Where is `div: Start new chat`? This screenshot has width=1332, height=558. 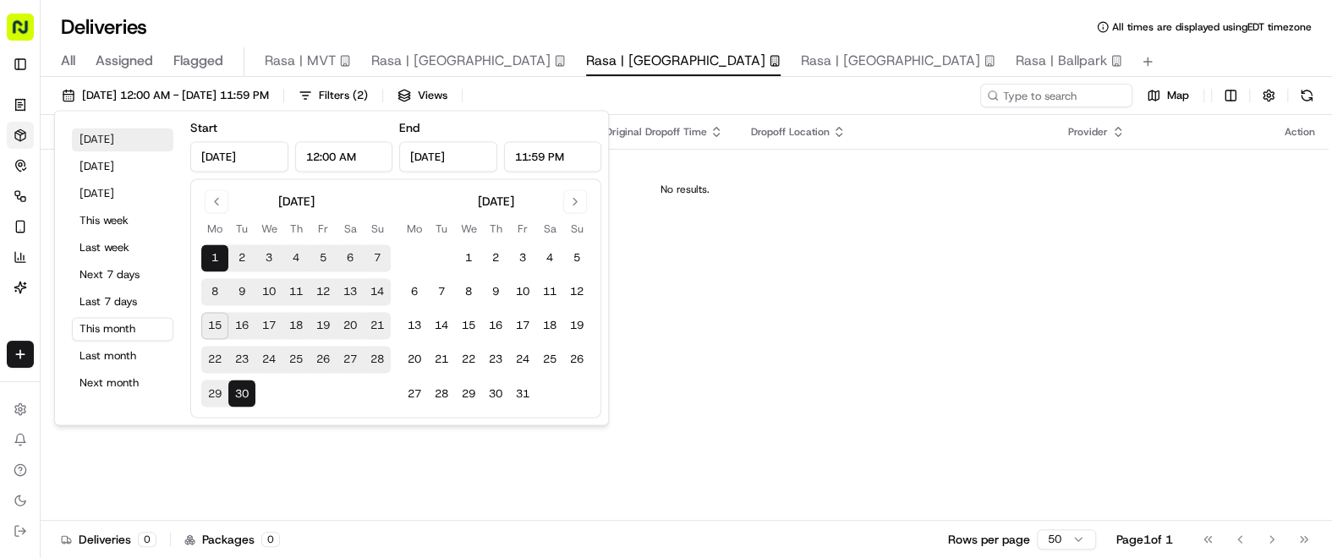
div: Start new chat is located at coordinates (177, 169).